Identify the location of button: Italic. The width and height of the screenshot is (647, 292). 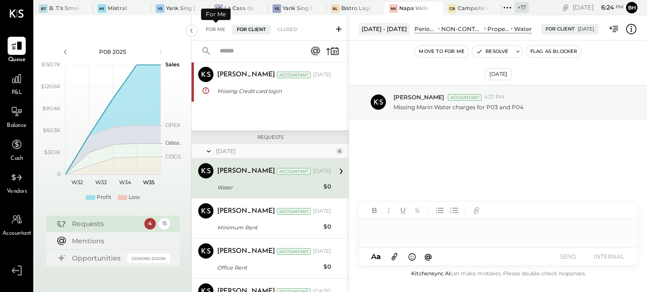
(389, 210).